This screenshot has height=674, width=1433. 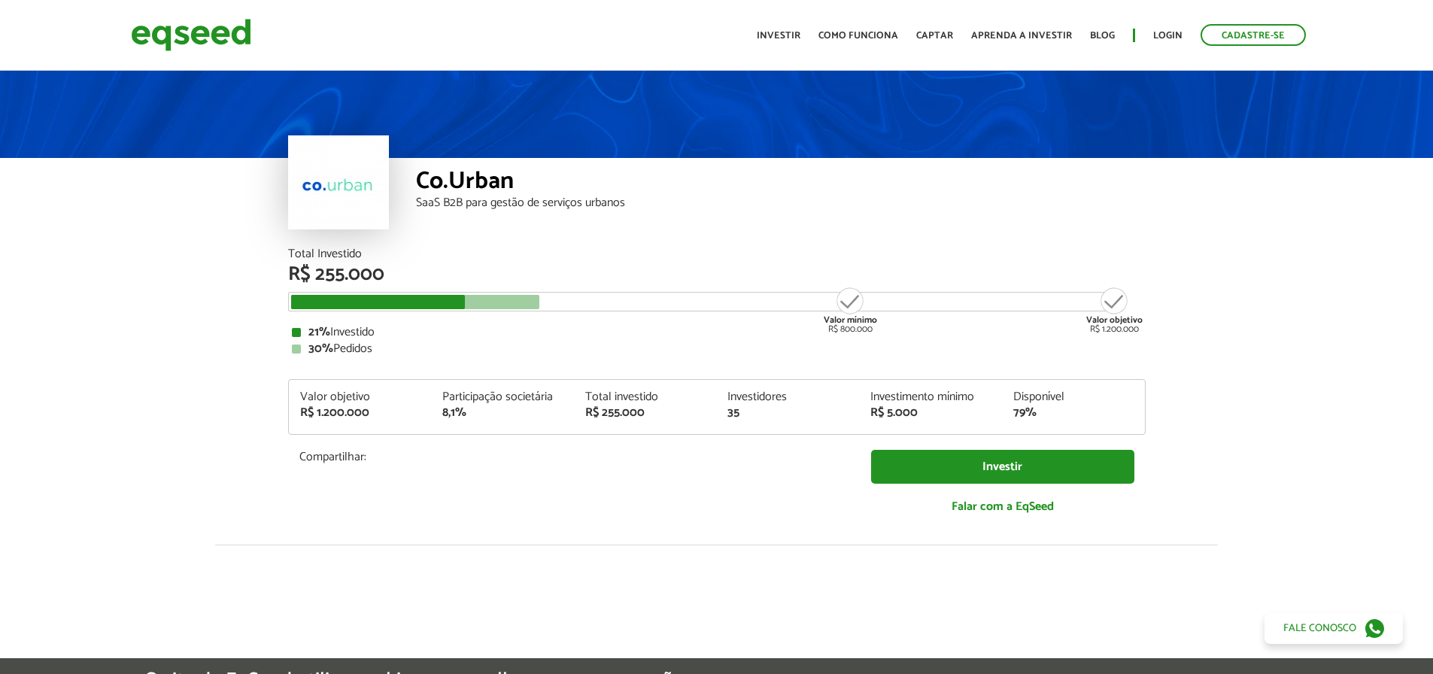 What do you see at coordinates (781, 183) in the screenshot?
I see `div: Co.Urban` at bounding box center [781, 183].